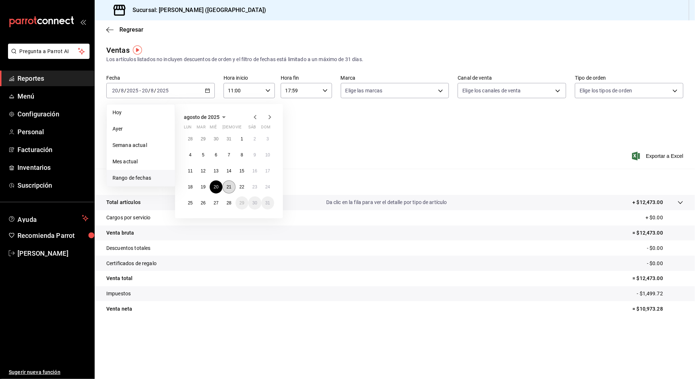 The height and width of the screenshot is (379, 695). I want to click on abbr: 7 de agosto de 2025, so click(229, 155).